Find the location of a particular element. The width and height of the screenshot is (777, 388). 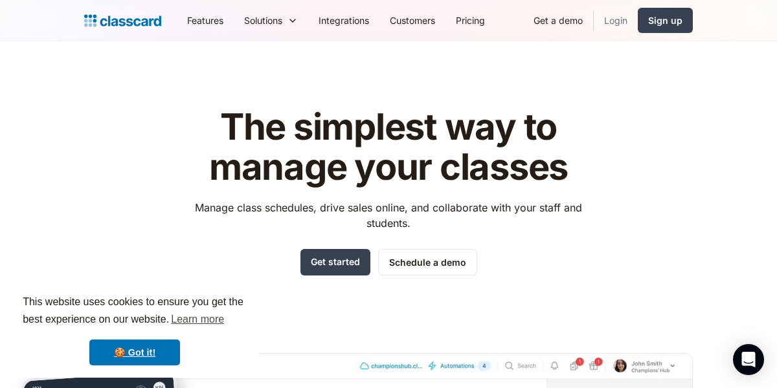

a: dismiss cookie message is located at coordinates (135, 353).